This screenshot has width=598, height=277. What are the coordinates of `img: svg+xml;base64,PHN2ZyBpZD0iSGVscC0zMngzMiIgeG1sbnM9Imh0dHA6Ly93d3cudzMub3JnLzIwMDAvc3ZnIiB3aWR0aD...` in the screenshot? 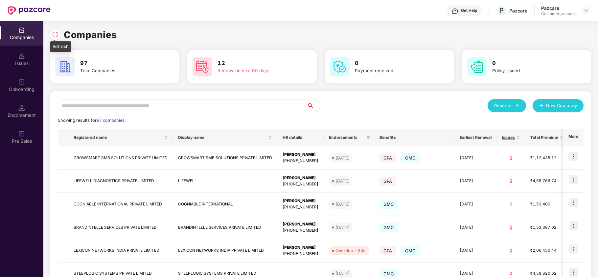 It's located at (455, 11).